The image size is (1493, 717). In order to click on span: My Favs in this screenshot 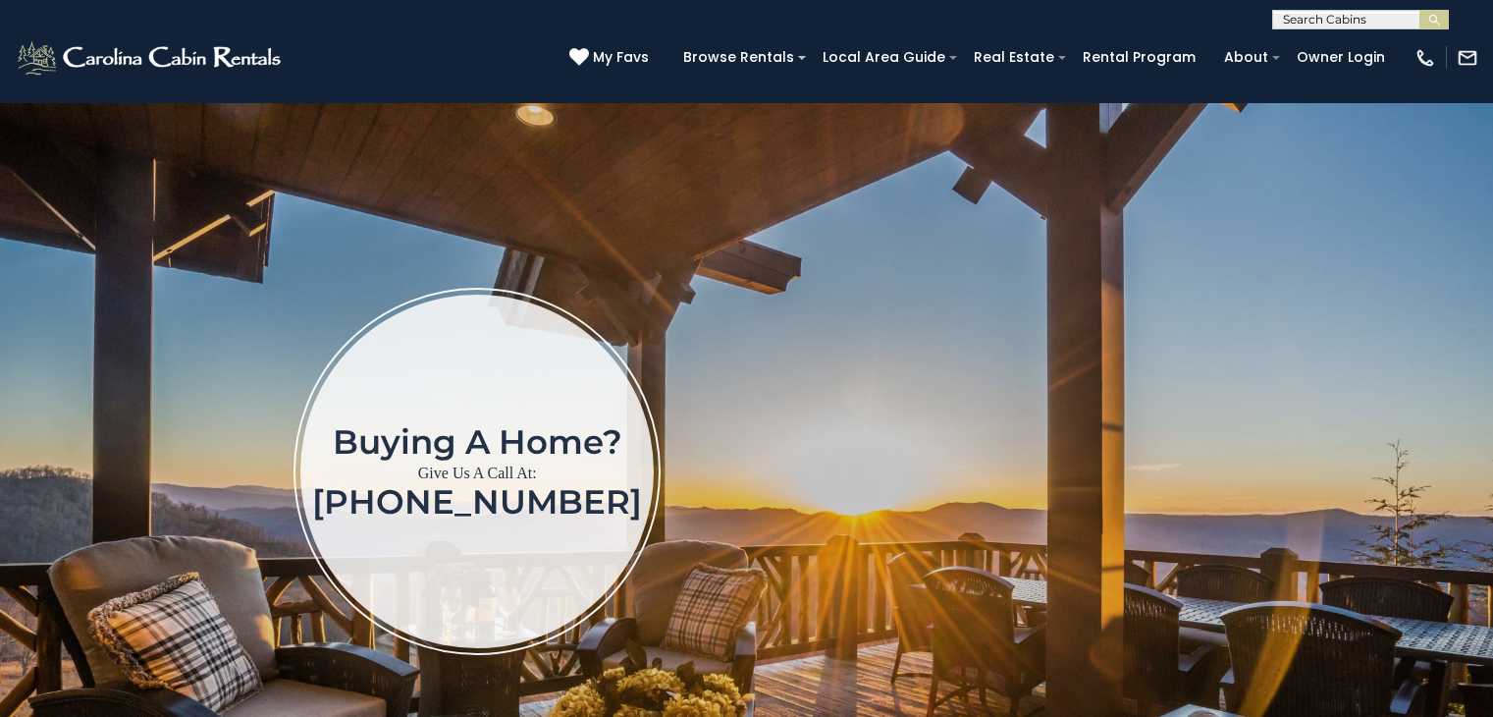, I will do `click(620, 57)`.